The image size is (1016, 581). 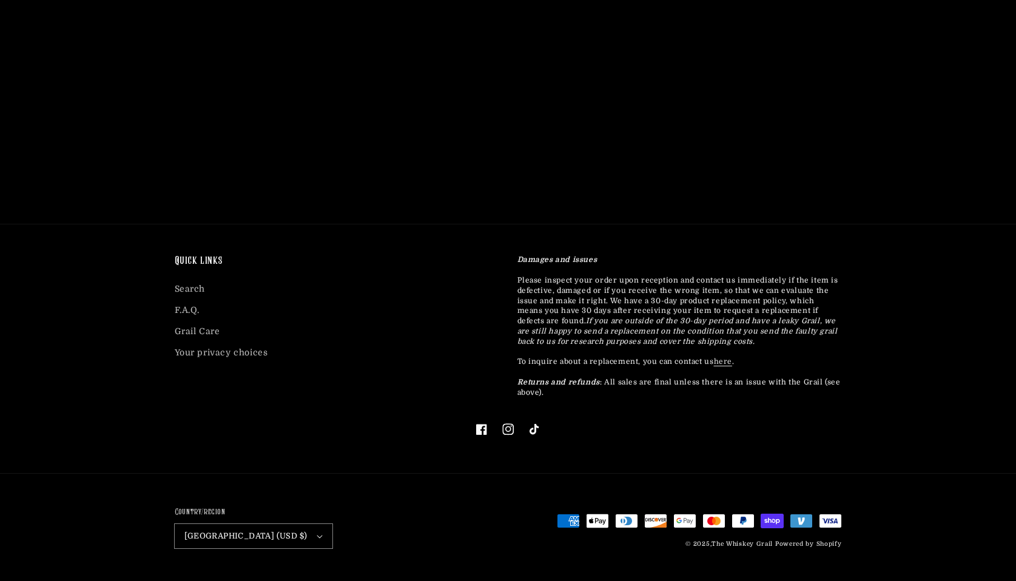 What do you see at coordinates (190, 291) in the screenshot?
I see `a: Search` at bounding box center [190, 291].